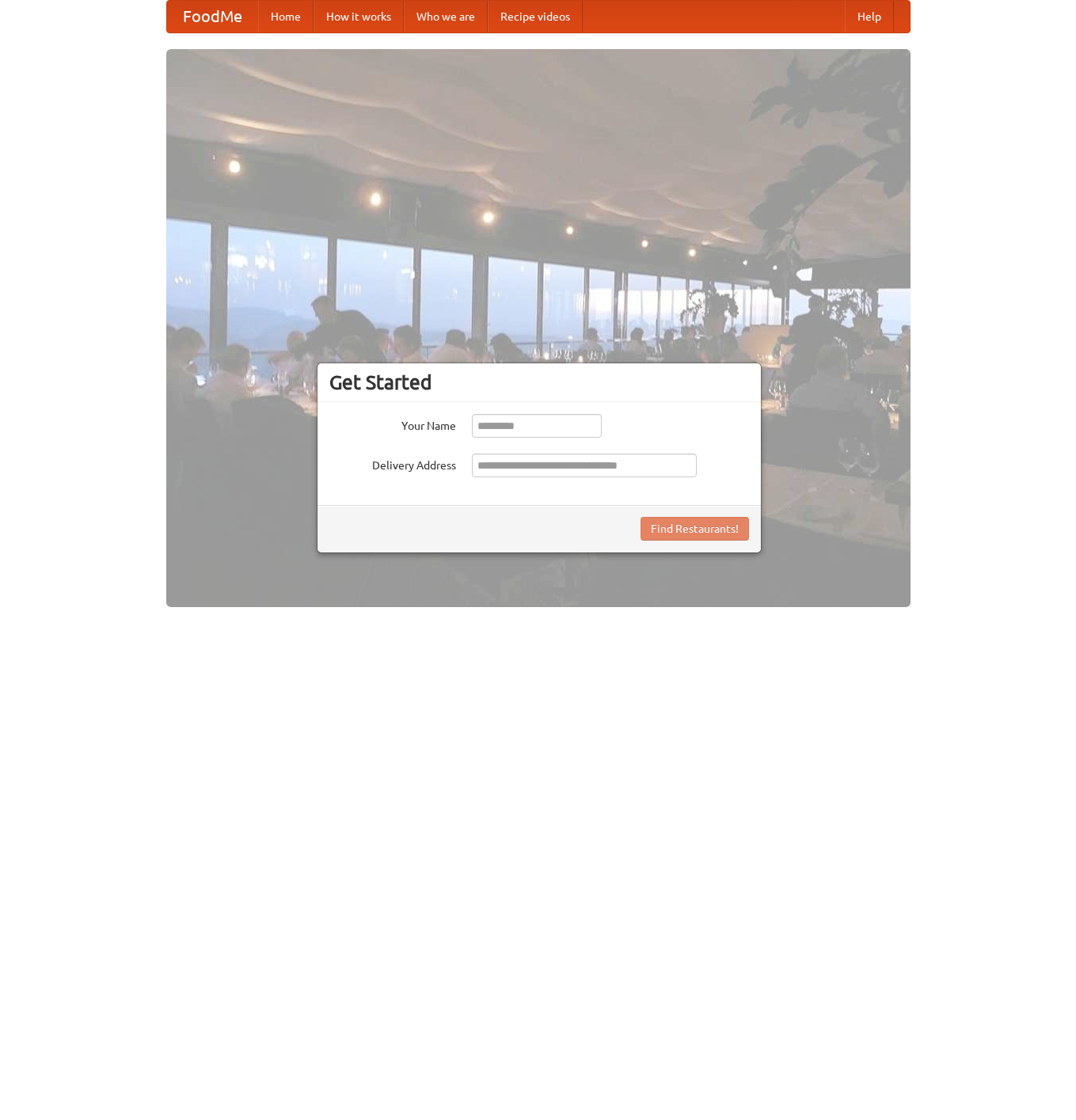  Describe the element at coordinates (539, 383) in the screenshot. I see `h3: Get Started` at that location.